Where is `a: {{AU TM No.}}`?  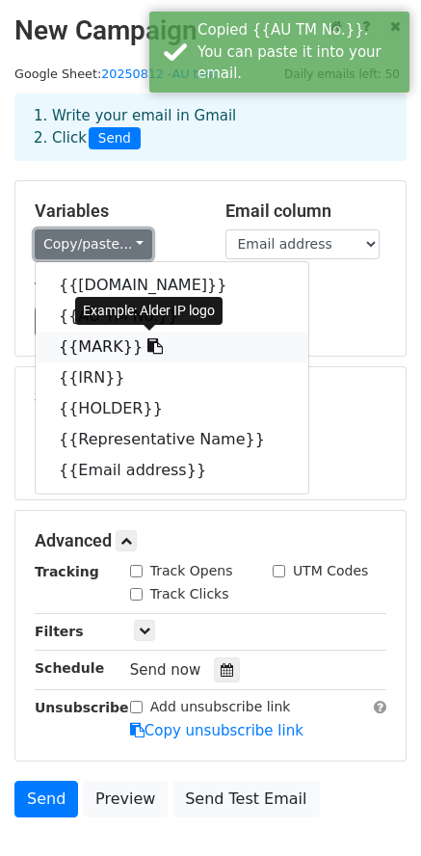 a: {{AU TM No.}} is located at coordinates (172, 316).